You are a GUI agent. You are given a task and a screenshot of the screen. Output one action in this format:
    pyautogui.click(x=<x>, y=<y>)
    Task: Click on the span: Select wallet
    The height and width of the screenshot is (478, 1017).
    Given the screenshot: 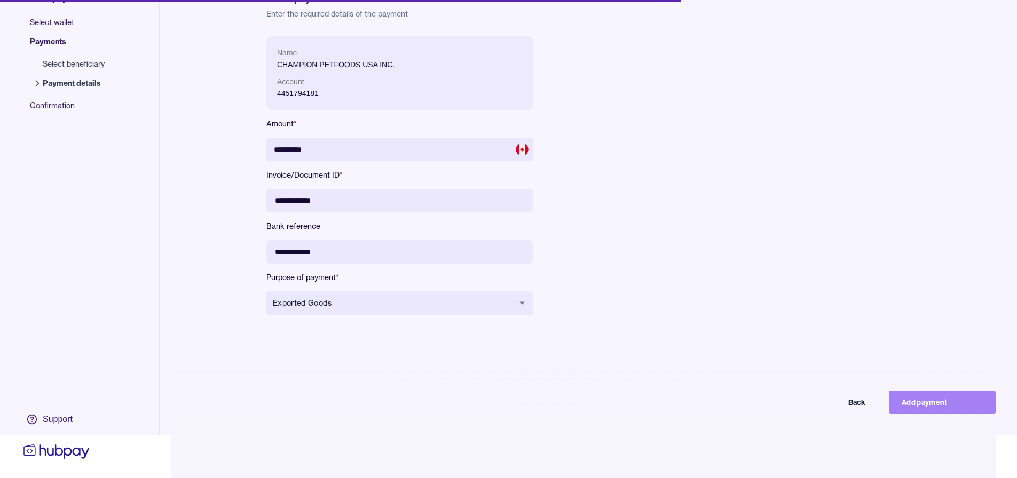 What is the action you would take?
    pyautogui.click(x=73, y=27)
    